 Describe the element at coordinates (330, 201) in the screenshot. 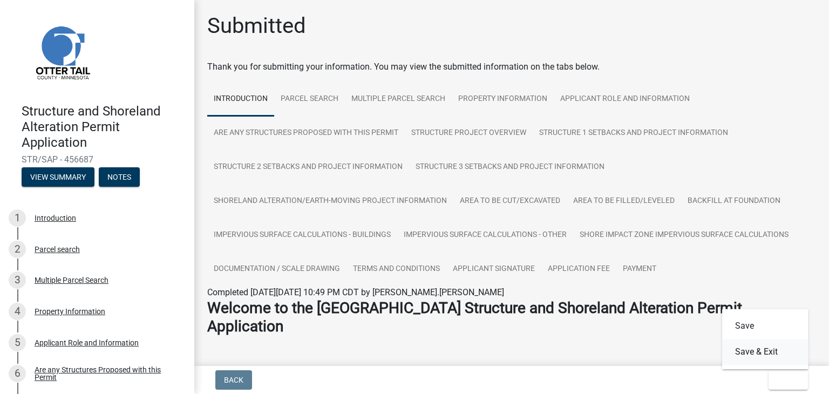

I see `a: Shoreland Alteration/Earth-Moving Project Information` at that location.